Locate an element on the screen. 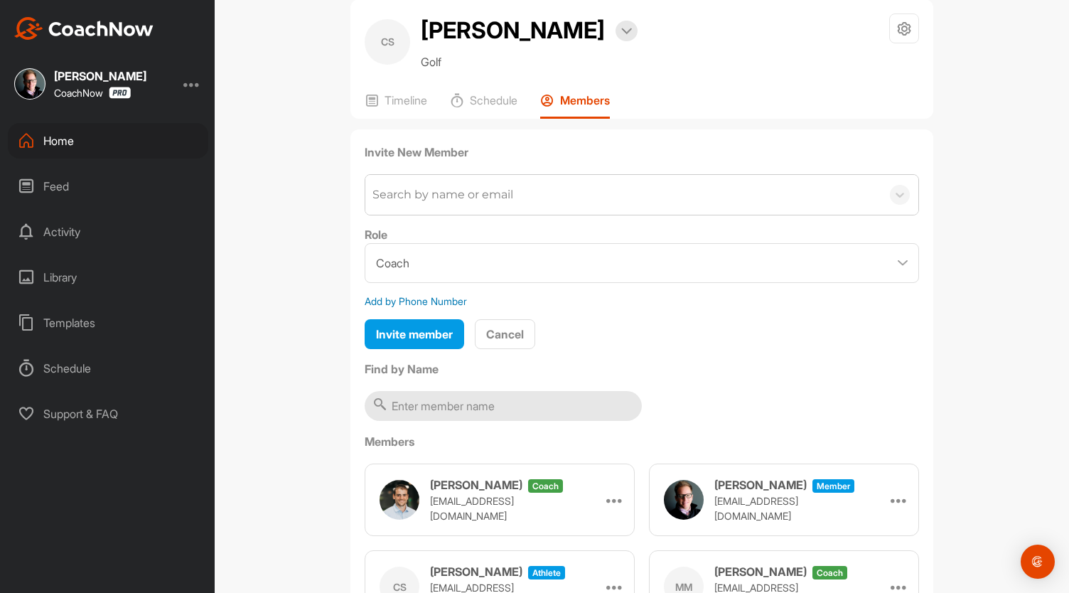 The width and height of the screenshot is (1069, 593). img: CoachNow is located at coordinates (84, 28).